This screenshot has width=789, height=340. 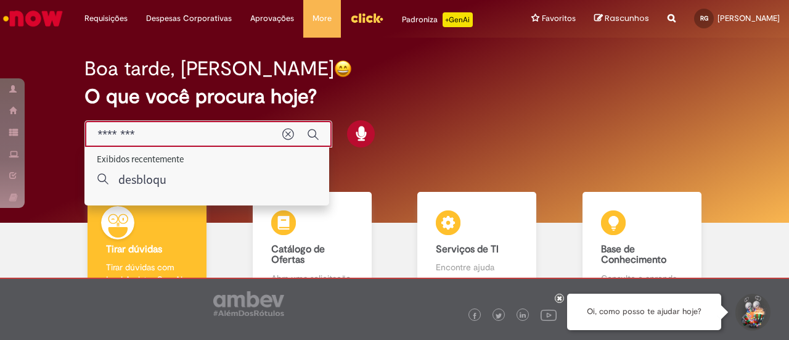 What do you see at coordinates (477, 245) in the screenshot?
I see `a: Serviços de TI Encontre ajuda` at bounding box center [477, 245].